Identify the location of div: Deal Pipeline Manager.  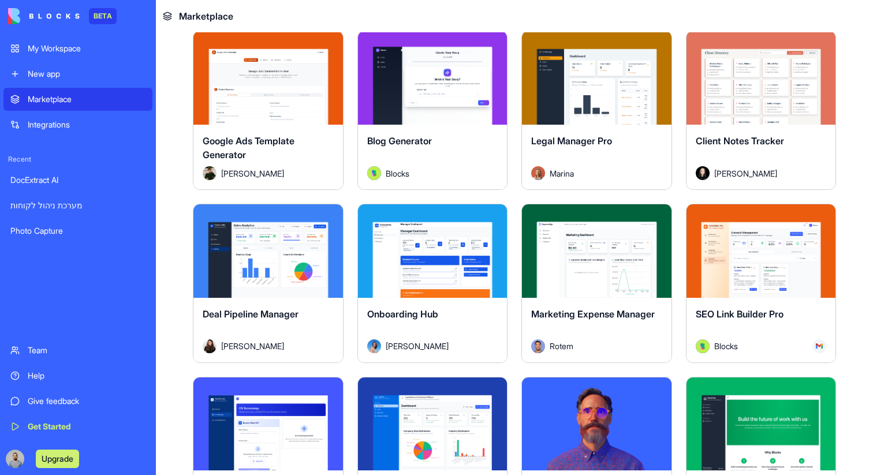
(268, 323).